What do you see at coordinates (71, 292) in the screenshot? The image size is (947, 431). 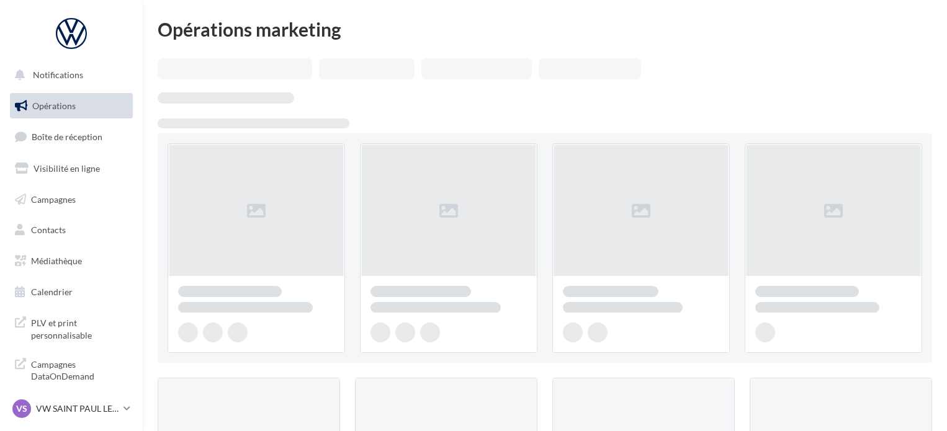 I see `a: Calendrier` at bounding box center [71, 292].